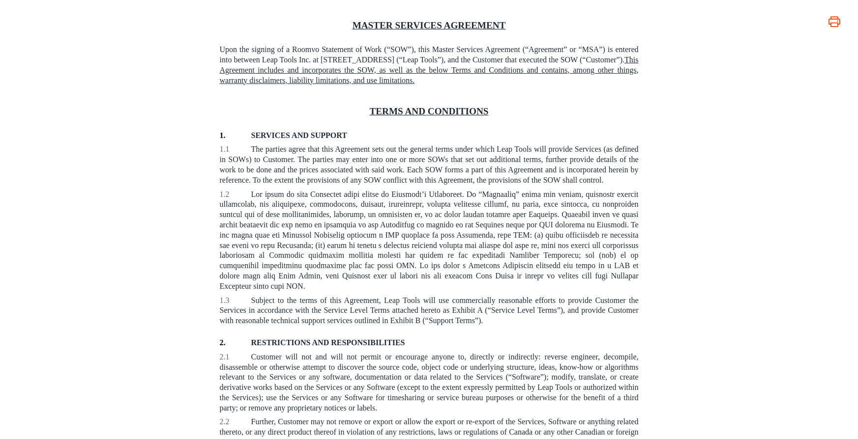  Describe the element at coordinates (429, 165) in the screenshot. I see `p: The parties agree that this Agreement sets out the general terms under which Leap Tools will prov...` at that location.